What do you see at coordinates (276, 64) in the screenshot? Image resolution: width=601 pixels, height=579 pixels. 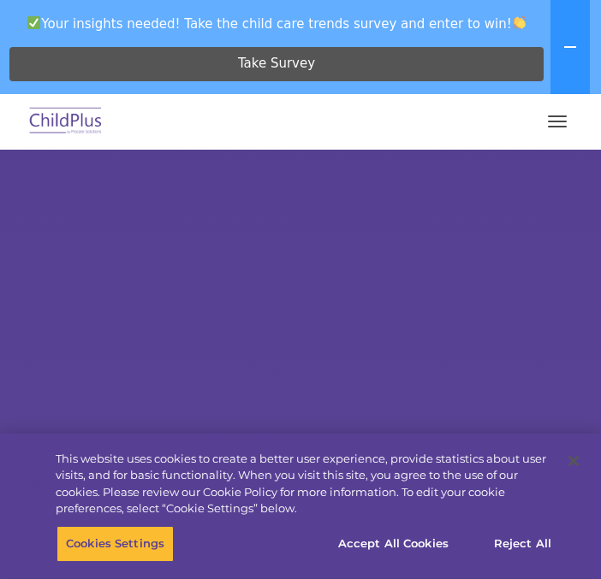 I see `a: Take Survey` at bounding box center [276, 64].